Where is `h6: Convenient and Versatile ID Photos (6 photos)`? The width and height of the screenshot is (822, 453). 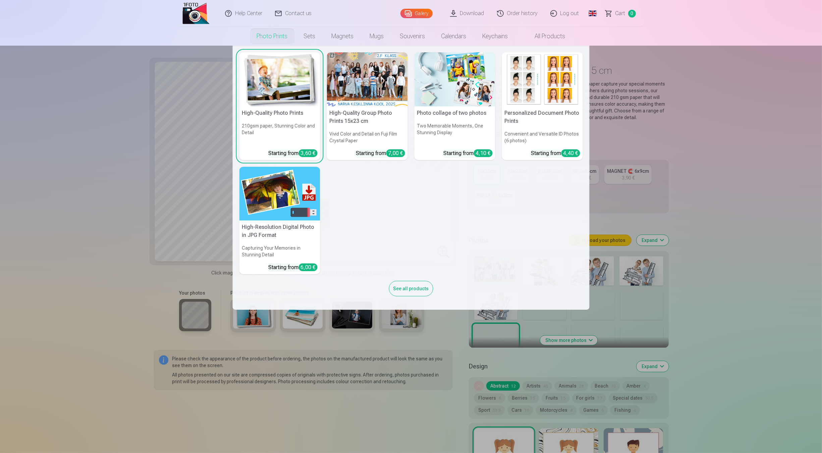 h6: Convenient and Versatile ID Photos (6 photos) is located at coordinates (542, 137).